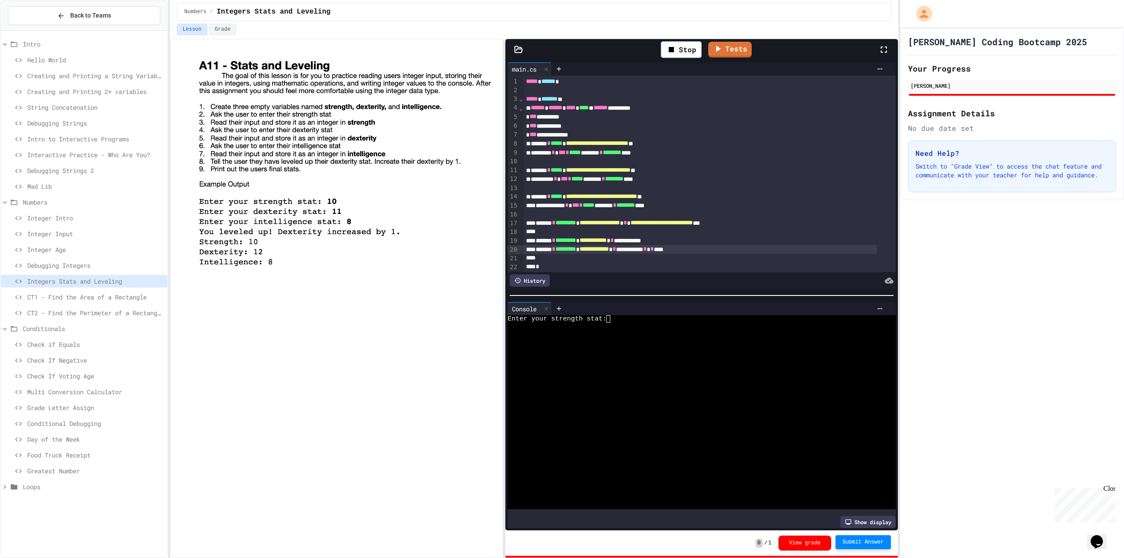 This screenshot has height=558, width=1124. What do you see at coordinates (513, 108) in the screenshot?
I see `div: 4` at bounding box center [513, 108].